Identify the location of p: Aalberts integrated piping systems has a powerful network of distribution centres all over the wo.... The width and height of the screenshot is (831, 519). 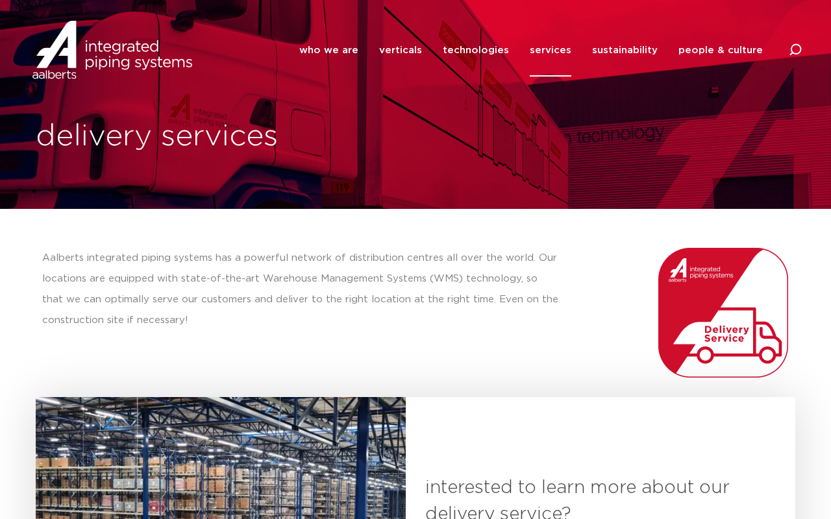
(301, 290).